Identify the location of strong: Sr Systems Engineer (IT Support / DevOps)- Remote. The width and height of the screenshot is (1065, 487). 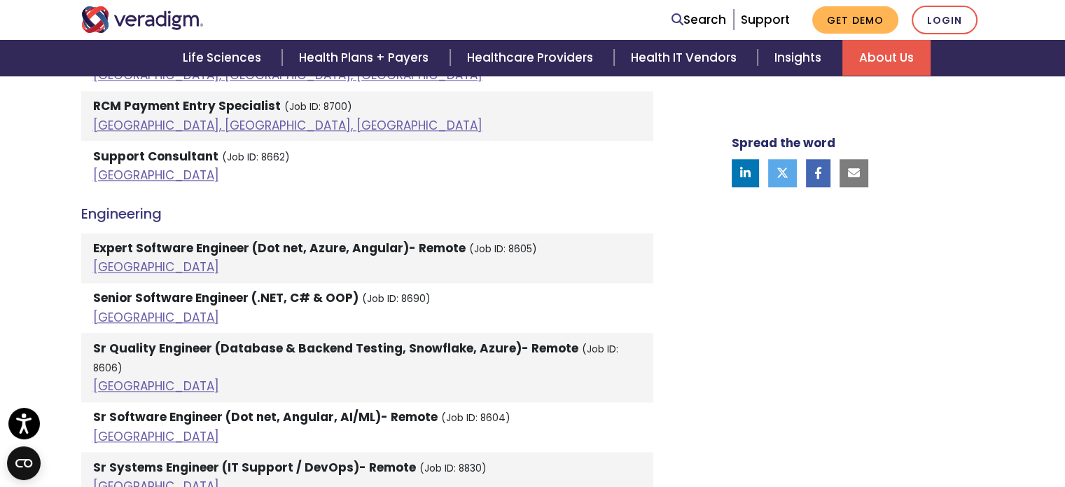
(254, 467).